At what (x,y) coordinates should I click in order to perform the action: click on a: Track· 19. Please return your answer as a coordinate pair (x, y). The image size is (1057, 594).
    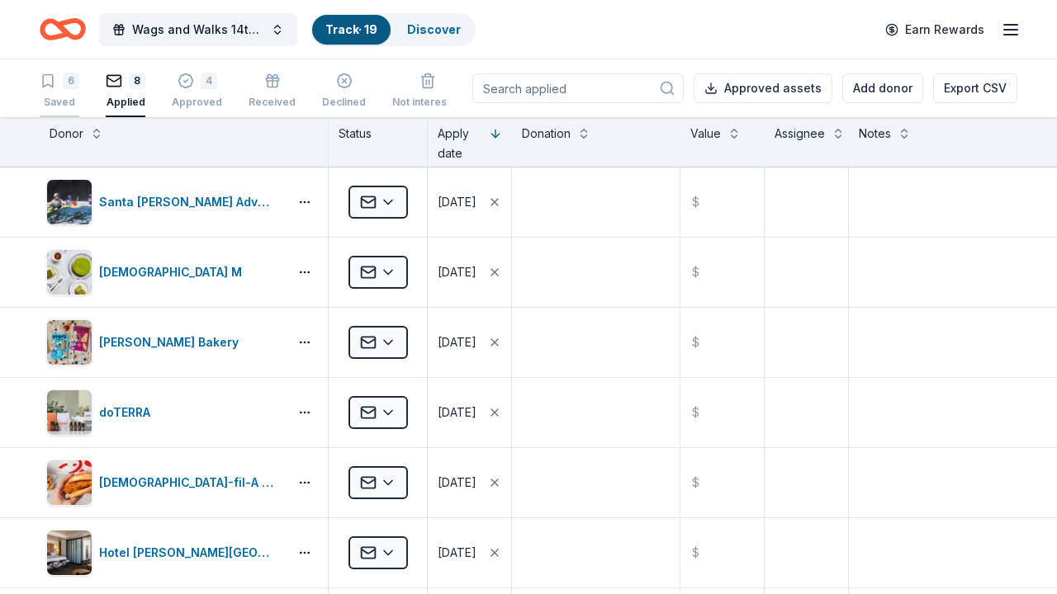
    Looking at the image, I should click on (351, 29).